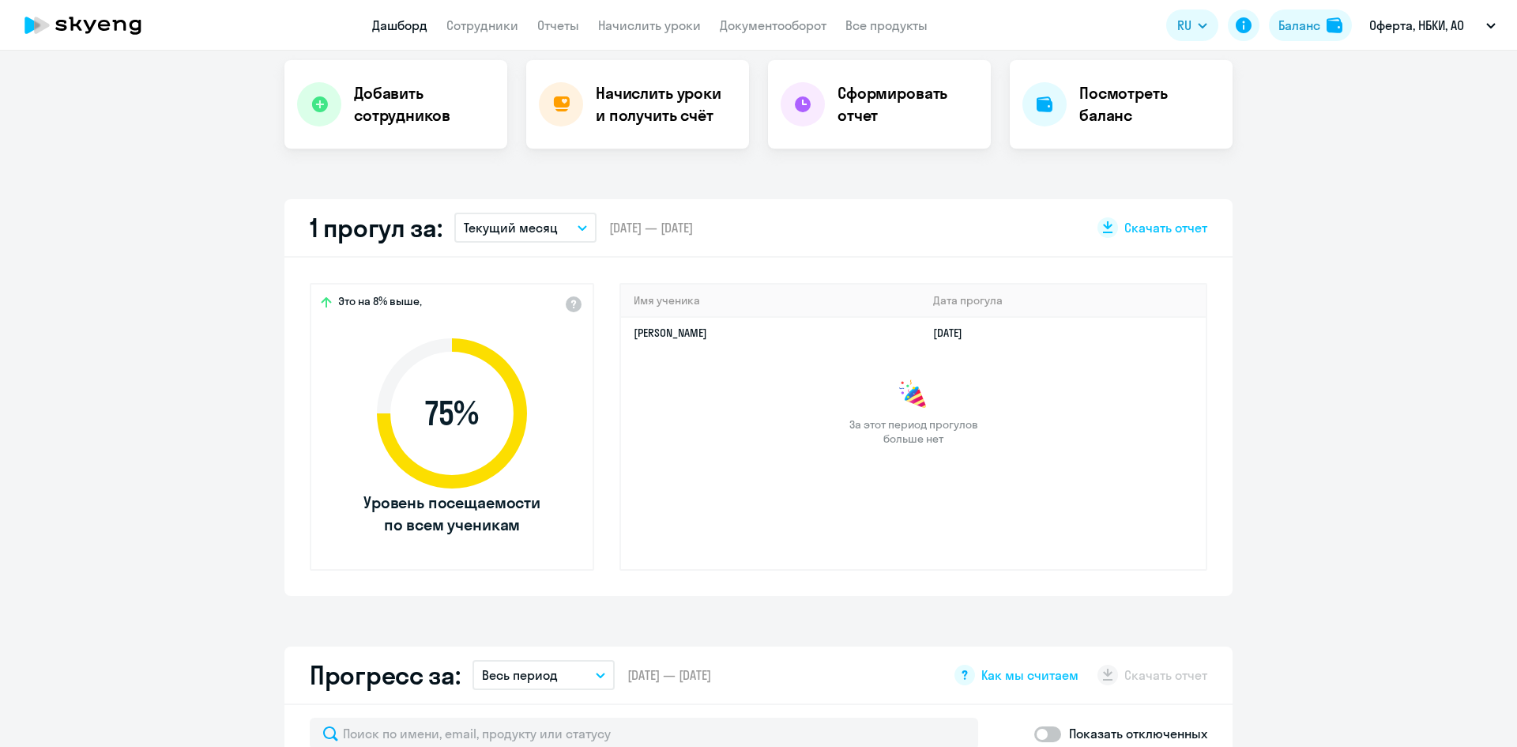 The width and height of the screenshot is (1517, 747). Describe the element at coordinates (1138, 733) in the screenshot. I see `p: Показать отключенных` at that location.